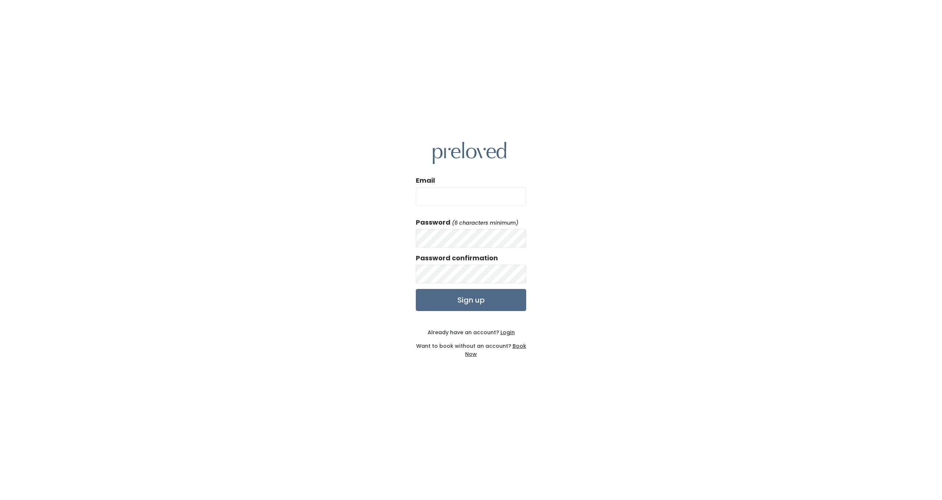 The width and height of the screenshot is (942, 500). I want to click on label: Password, so click(433, 223).